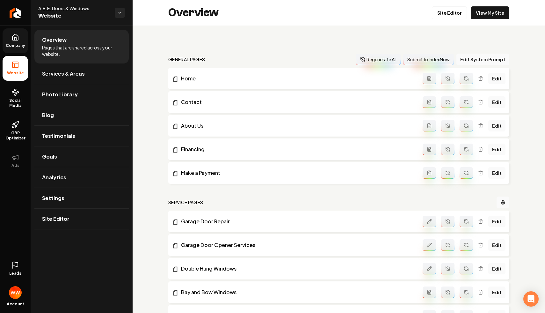  I want to click on span: Overview, so click(54, 40).